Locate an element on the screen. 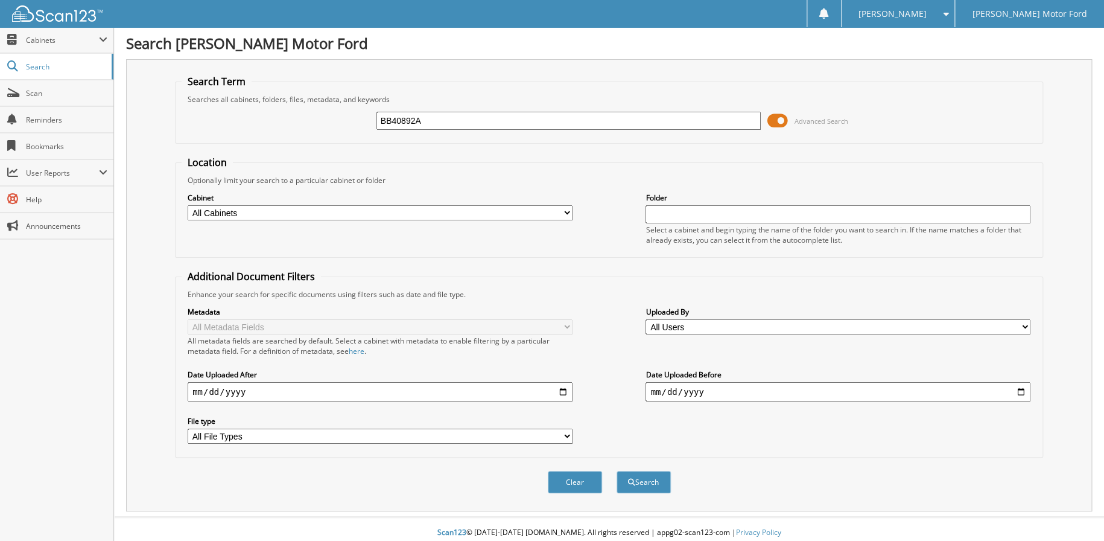 Image resolution: width=1104 pixels, height=541 pixels. label: Metadata is located at coordinates (380, 311).